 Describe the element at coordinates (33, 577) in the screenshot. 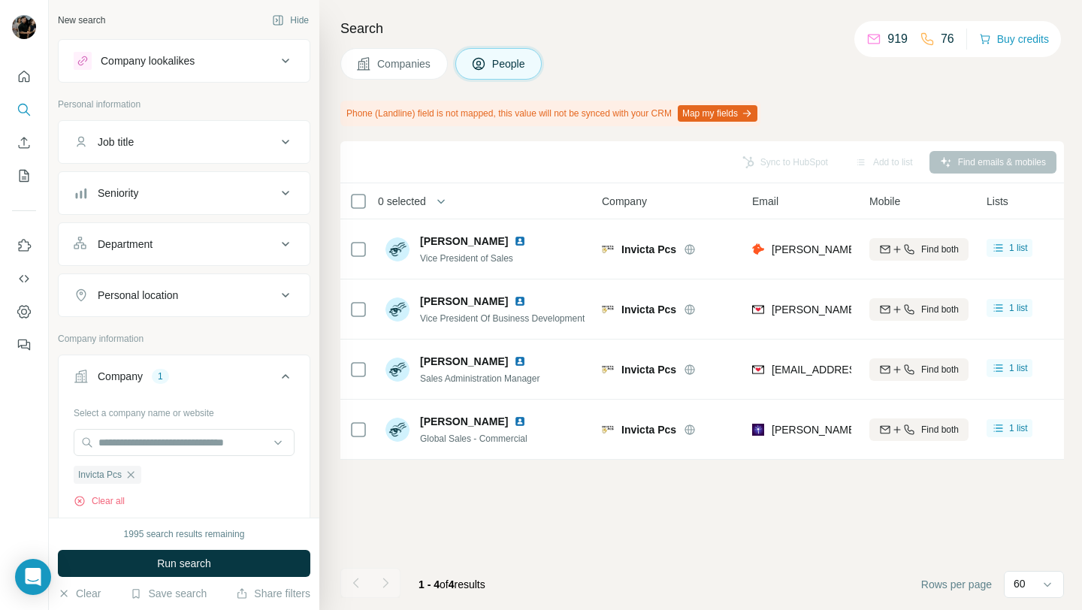

I see `div: Open Intercom Messenger` at that location.